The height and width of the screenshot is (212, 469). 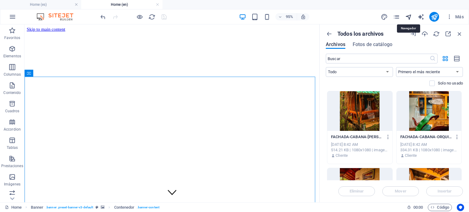 What do you see at coordinates (103, 207) in the screenshot?
I see `i: Este elemento contiene un fondo` at bounding box center [103, 207].